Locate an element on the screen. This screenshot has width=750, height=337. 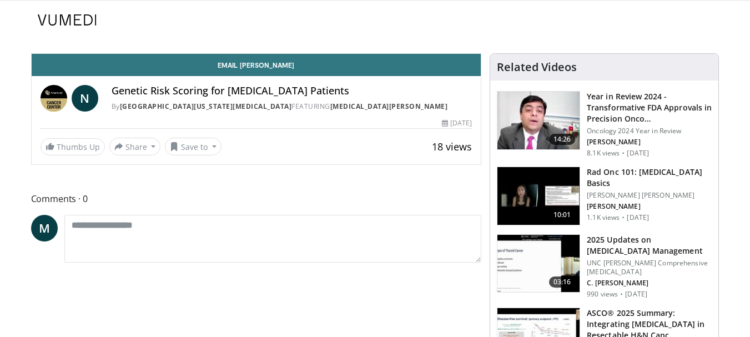
span: 10:01 is located at coordinates (562, 215).